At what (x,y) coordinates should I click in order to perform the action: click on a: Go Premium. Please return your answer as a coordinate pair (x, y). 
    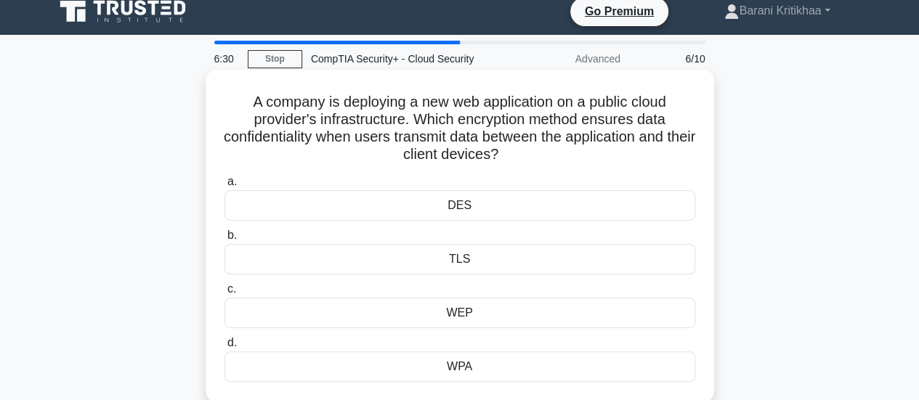
    Looking at the image, I should click on (619, 11).